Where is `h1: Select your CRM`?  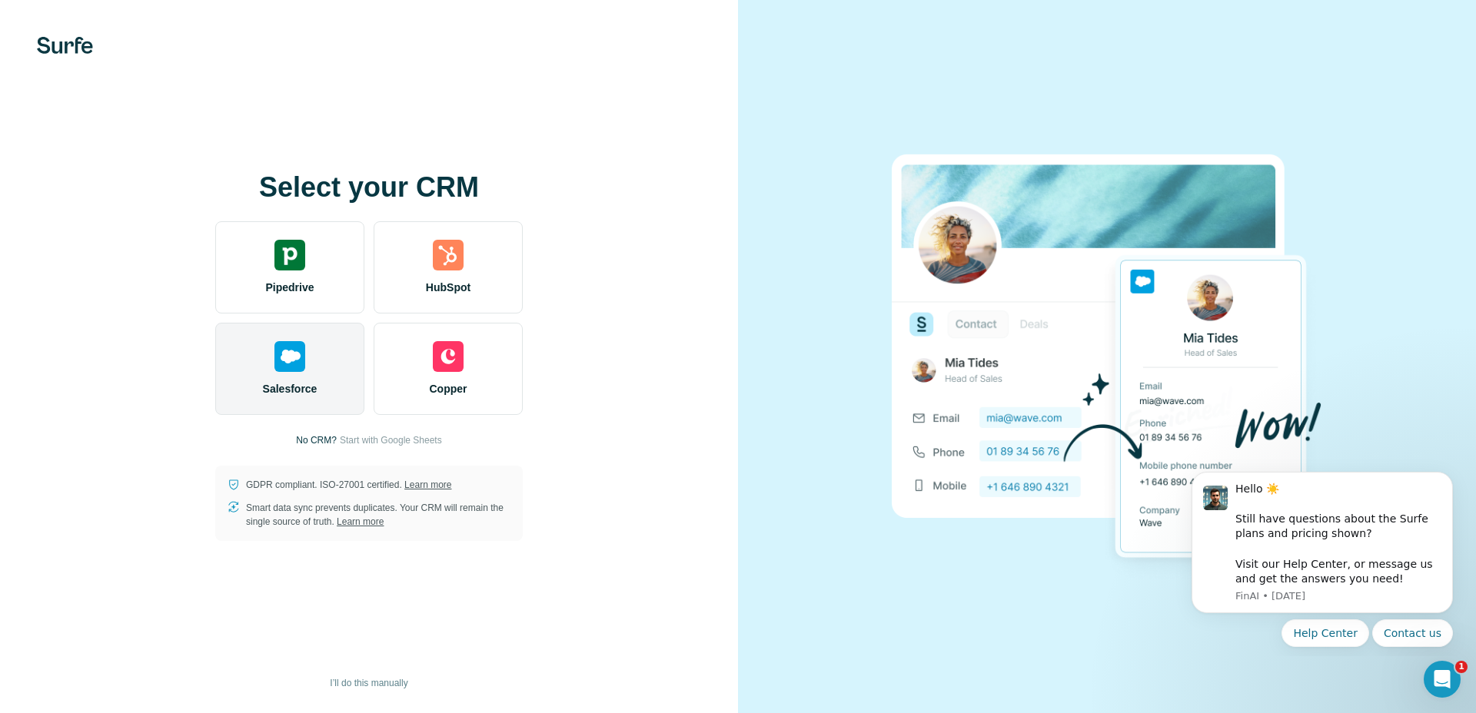
h1: Select your CRM is located at coordinates (369, 188).